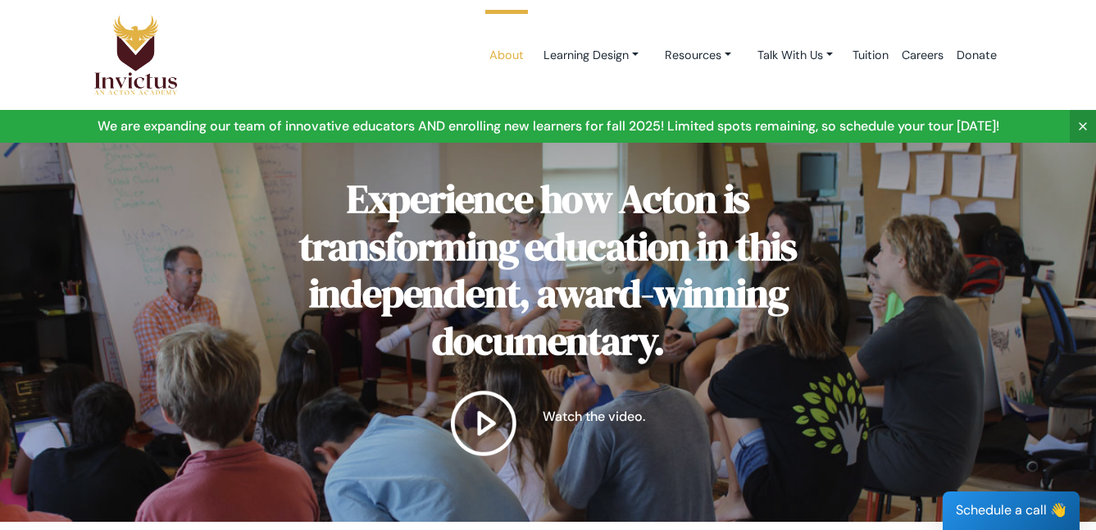 This screenshot has width=1096, height=530. What do you see at coordinates (698, 55) in the screenshot?
I see `a: Resources` at bounding box center [698, 55].